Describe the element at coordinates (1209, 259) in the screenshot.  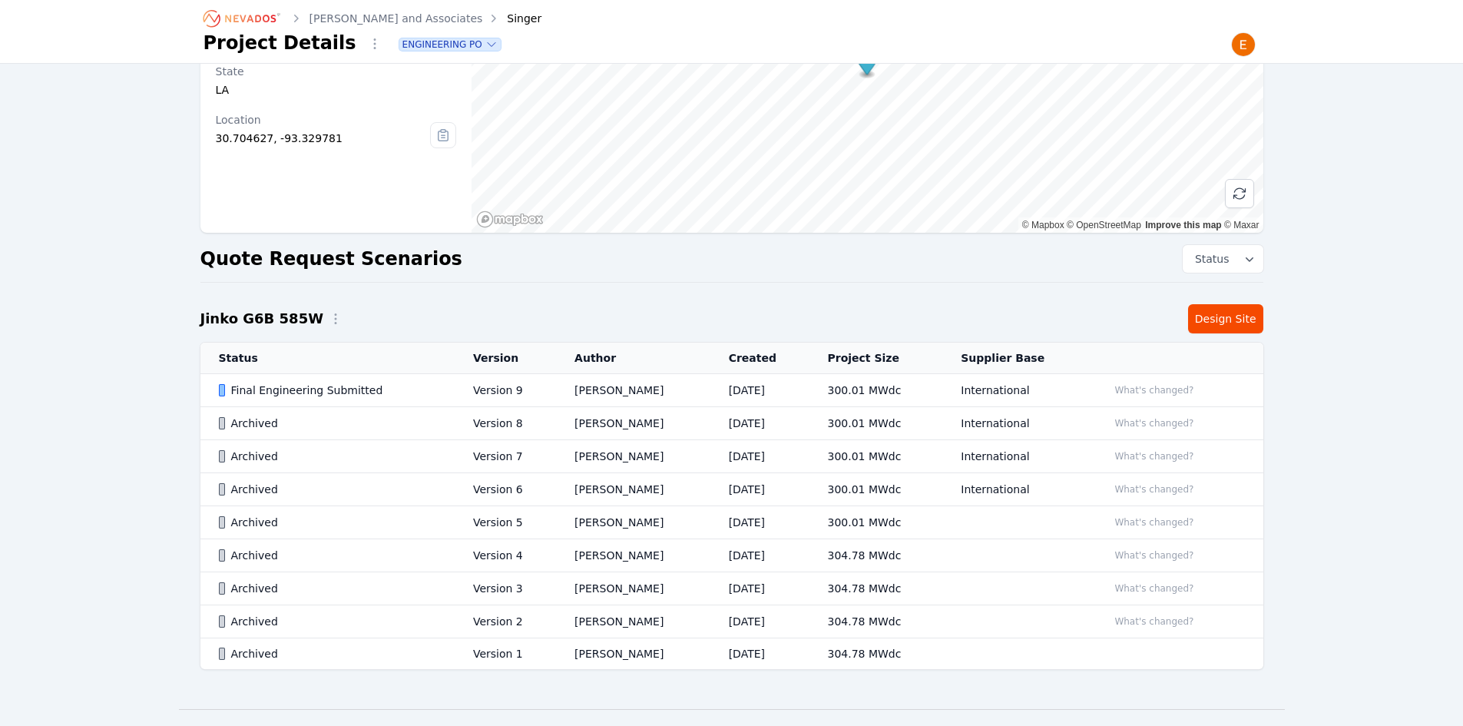
I see `span: Status` at that location.